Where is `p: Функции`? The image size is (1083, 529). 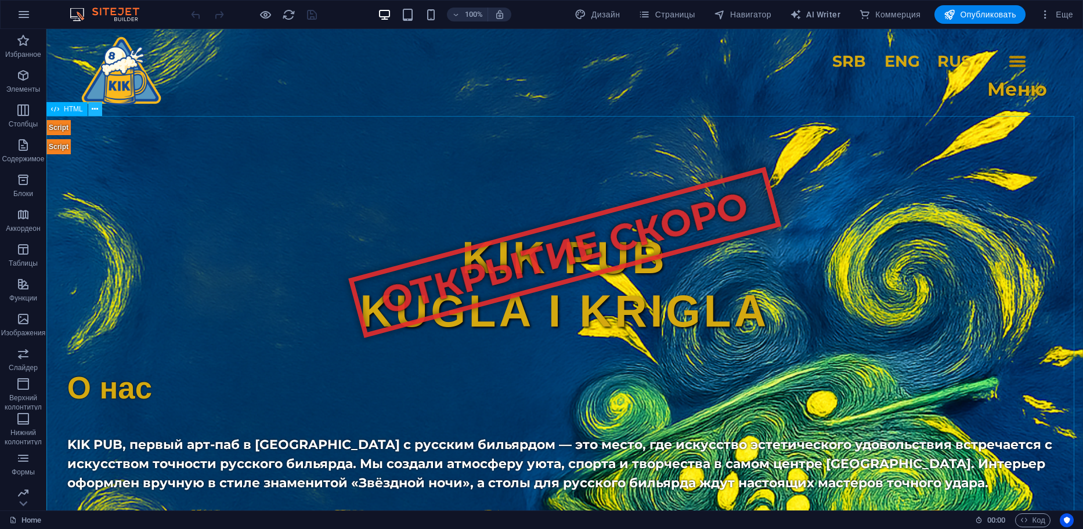 p: Функции is located at coordinates (23, 298).